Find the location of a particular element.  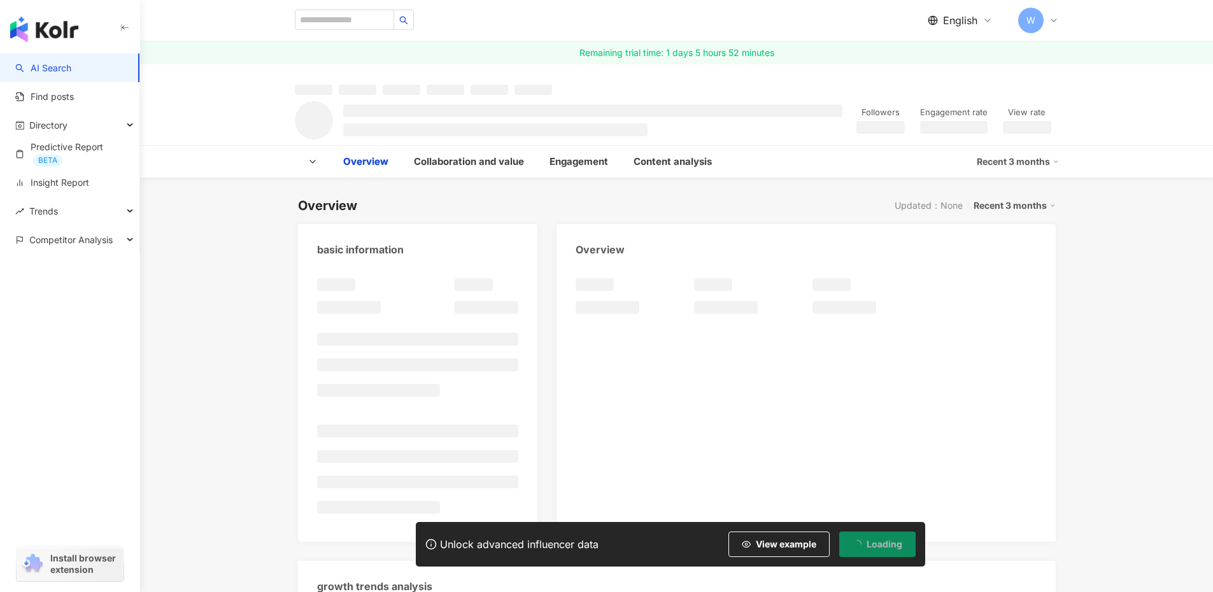

div: basic information is located at coordinates (360, 250).